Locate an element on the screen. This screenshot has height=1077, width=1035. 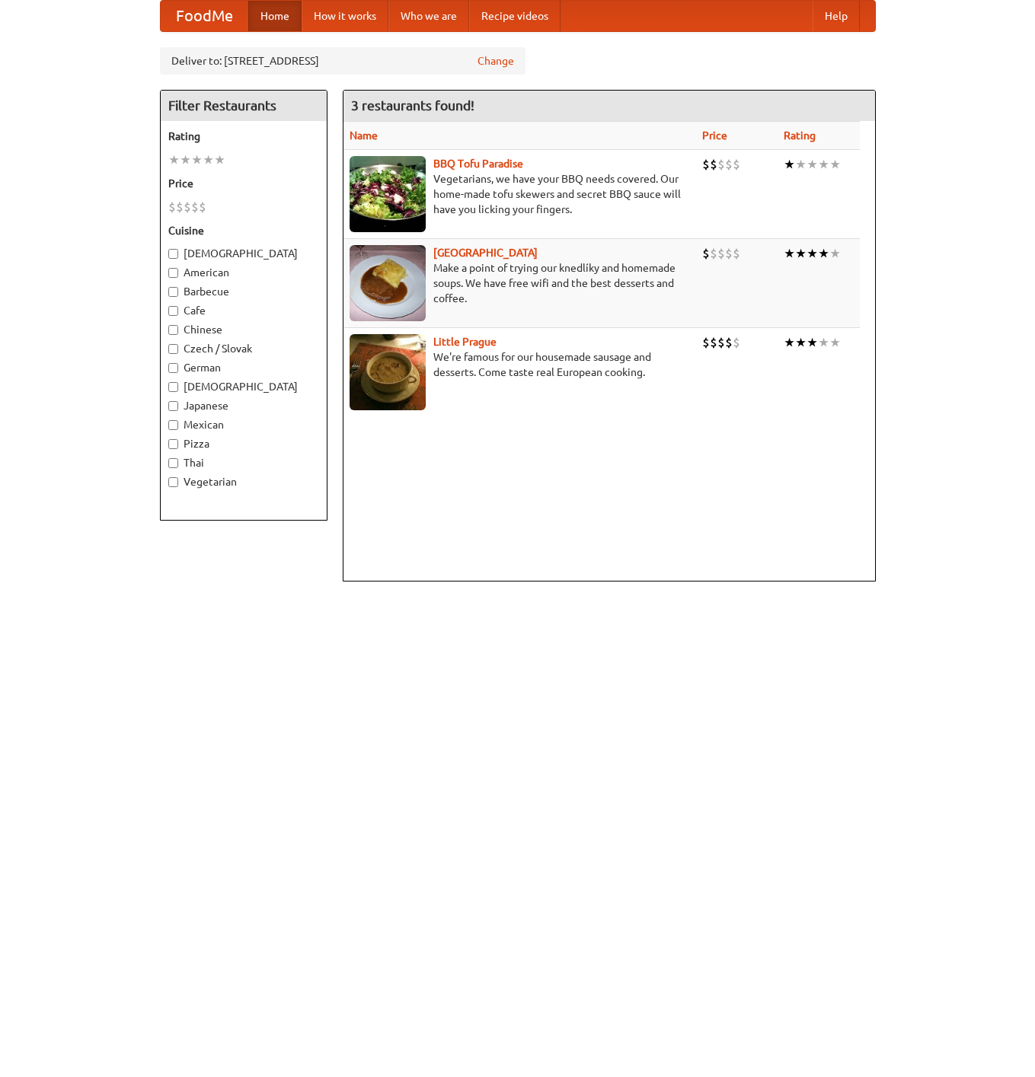
p: Vegetarians, we have your BBQ needs covered. Our home-made tofu skewers and secret BBQ sauce will... is located at coordinates (520, 194).